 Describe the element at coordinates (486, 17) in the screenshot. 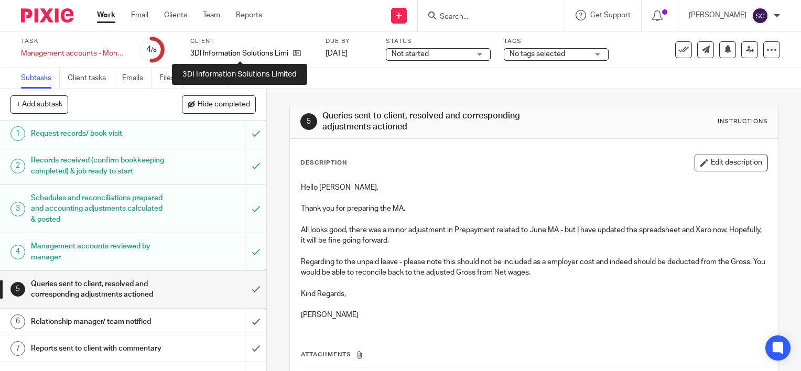

I see `input: Search` at that location.